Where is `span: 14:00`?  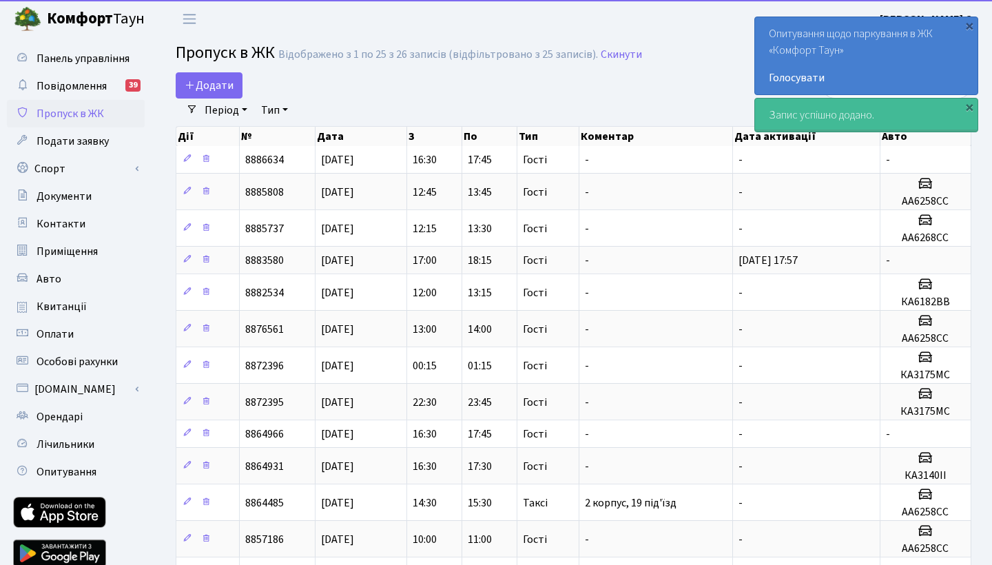
span: 14:00 is located at coordinates (480, 329).